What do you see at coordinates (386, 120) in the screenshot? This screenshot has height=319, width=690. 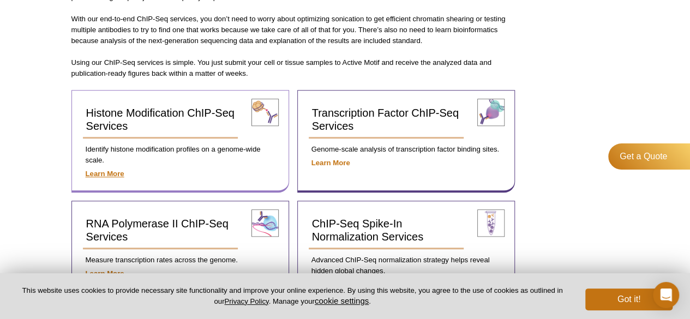 I see `a: Transcription Factor ChIP-Seq Services` at bounding box center [386, 120].